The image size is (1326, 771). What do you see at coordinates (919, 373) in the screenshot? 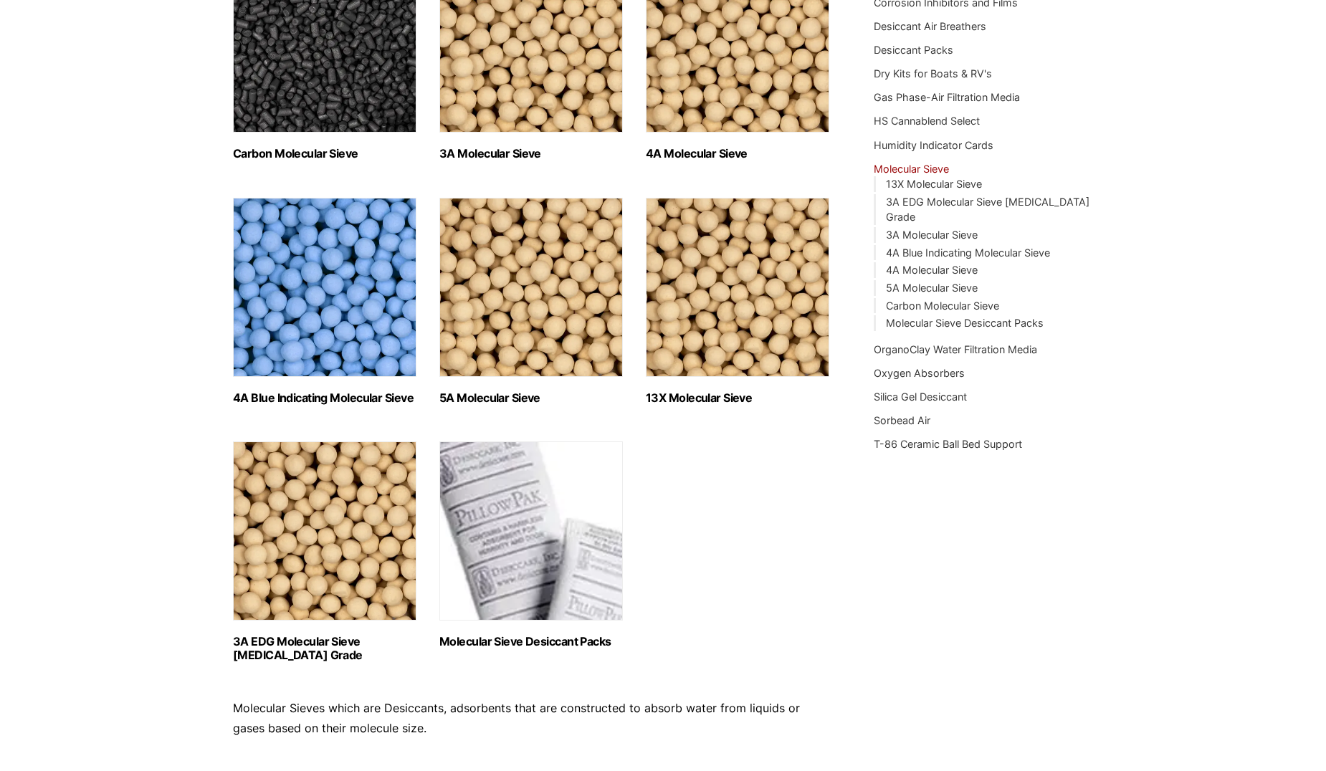
I see `a: Oxygen Absorbers` at bounding box center [919, 373].